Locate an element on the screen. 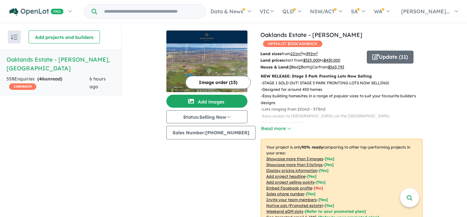 This screenshot has width=467, height=217. button: Image order (15) is located at coordinates (218, 82).